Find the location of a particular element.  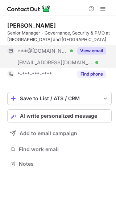

button: Find work email is located at coordinates (60, 149).